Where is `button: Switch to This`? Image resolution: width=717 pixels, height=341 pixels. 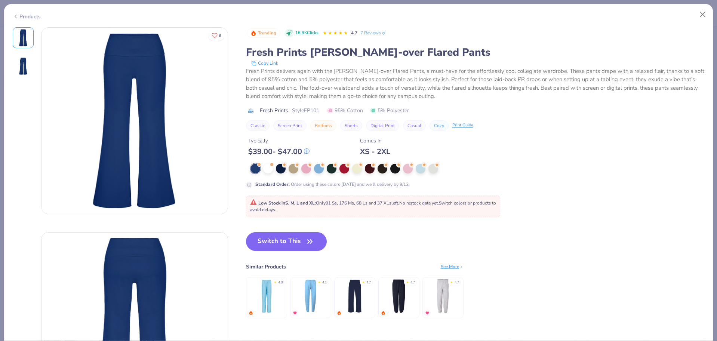
button: Switch to This is located at coordinates (286, 242).